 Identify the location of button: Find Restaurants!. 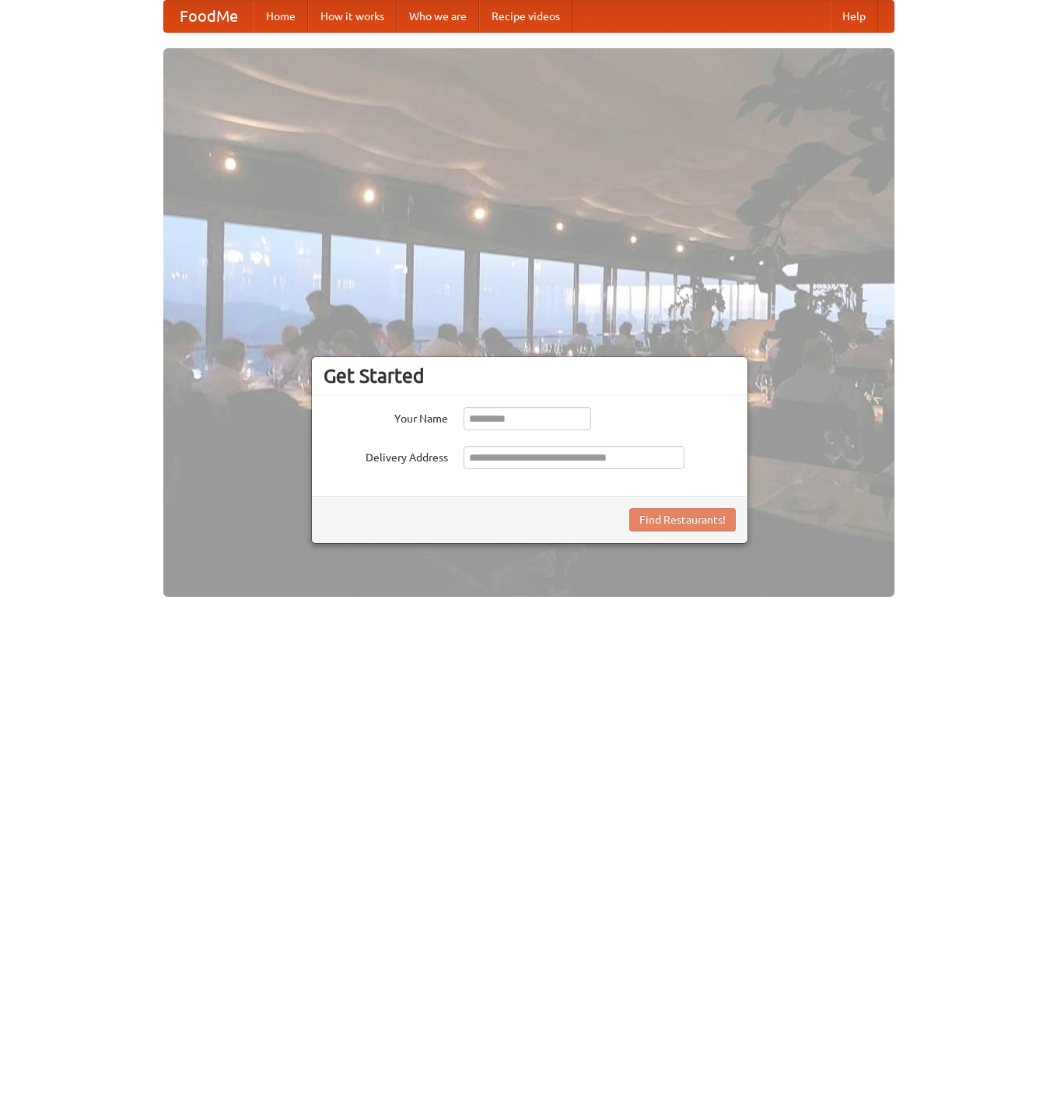
(682, 520).